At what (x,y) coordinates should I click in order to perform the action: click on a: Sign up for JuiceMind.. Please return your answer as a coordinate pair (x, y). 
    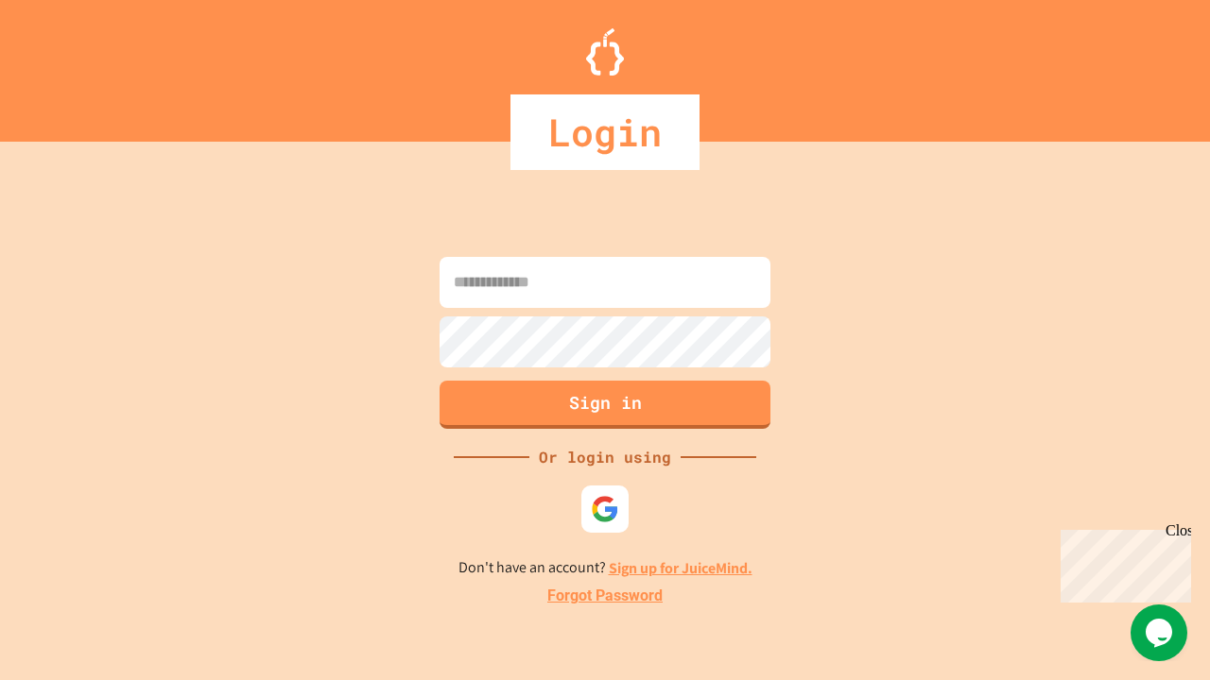
    Looking at the image, I should click on (680, 568).